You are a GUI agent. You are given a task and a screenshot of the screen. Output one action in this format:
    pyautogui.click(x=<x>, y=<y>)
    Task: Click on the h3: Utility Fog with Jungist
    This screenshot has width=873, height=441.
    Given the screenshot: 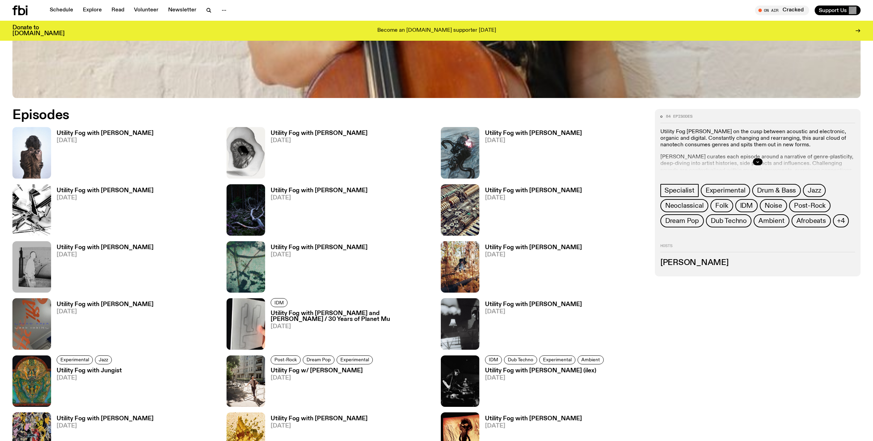 What is the action you would take?
    pyautogui.click(x=89, y=371)
    